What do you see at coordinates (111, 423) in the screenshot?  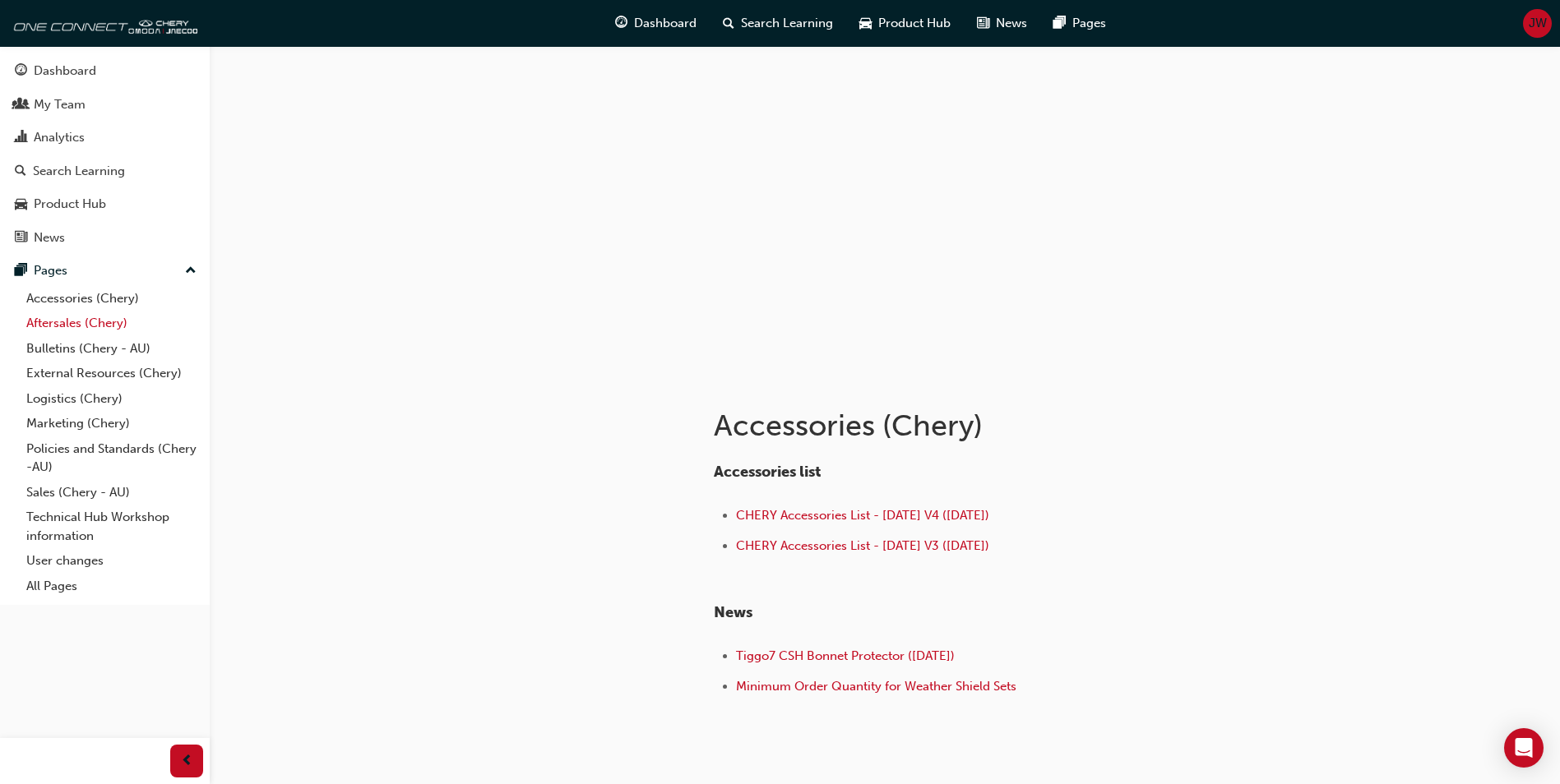 I see `a: Marketing (Chery)` at bounding box center [111, 423].